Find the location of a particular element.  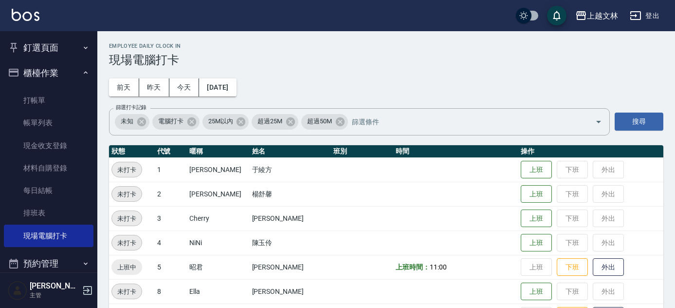

h2: Employee Daily Clock In is located at coordinates (386, 46).